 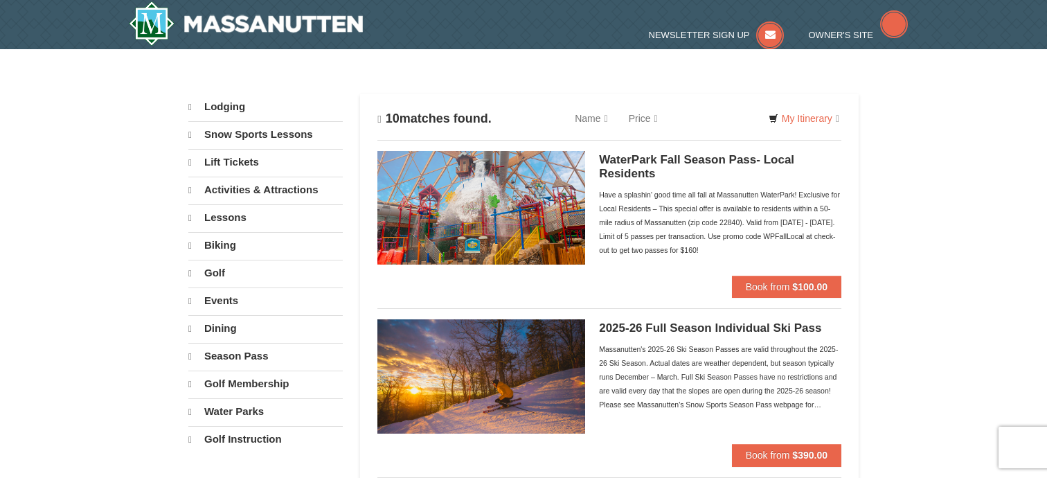 I want to click on a: Lessons, so click(x=265, y=218).